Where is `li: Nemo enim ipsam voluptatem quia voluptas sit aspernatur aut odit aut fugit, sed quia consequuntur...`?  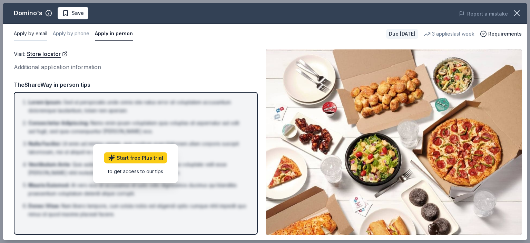 li: Nemo enim ipsam voluptatem quia voluptas sit aspernatur aut odit aut fugit, sed quia consequuntur... is located at coordinates (138, 127).